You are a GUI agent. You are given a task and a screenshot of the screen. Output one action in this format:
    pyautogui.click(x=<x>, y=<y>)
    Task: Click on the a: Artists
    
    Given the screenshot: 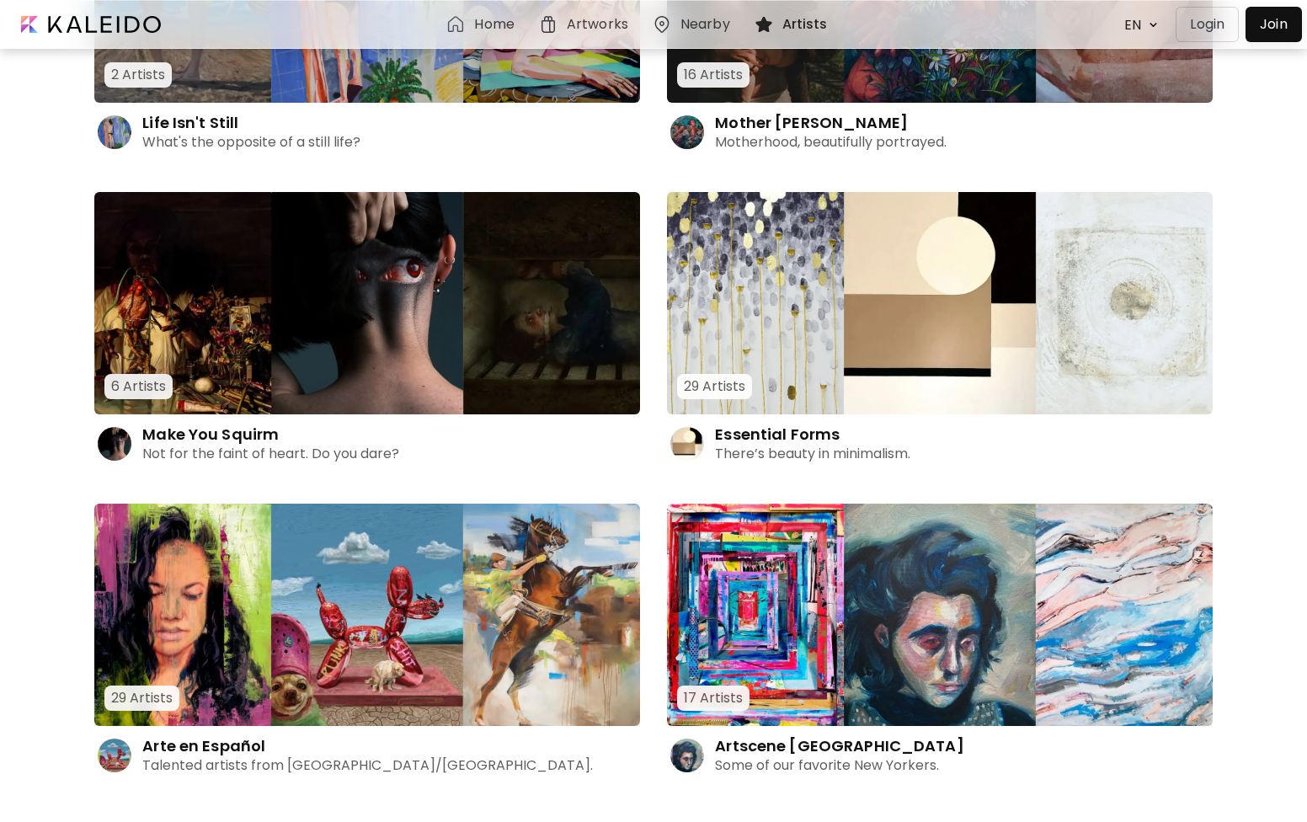 What is the action you would take?
    pyautogui.click(x=794, y=24)
    